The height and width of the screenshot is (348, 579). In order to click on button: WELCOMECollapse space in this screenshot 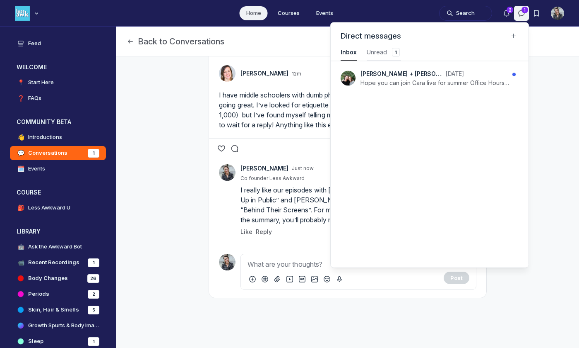, I will do `click(58, 67)`.